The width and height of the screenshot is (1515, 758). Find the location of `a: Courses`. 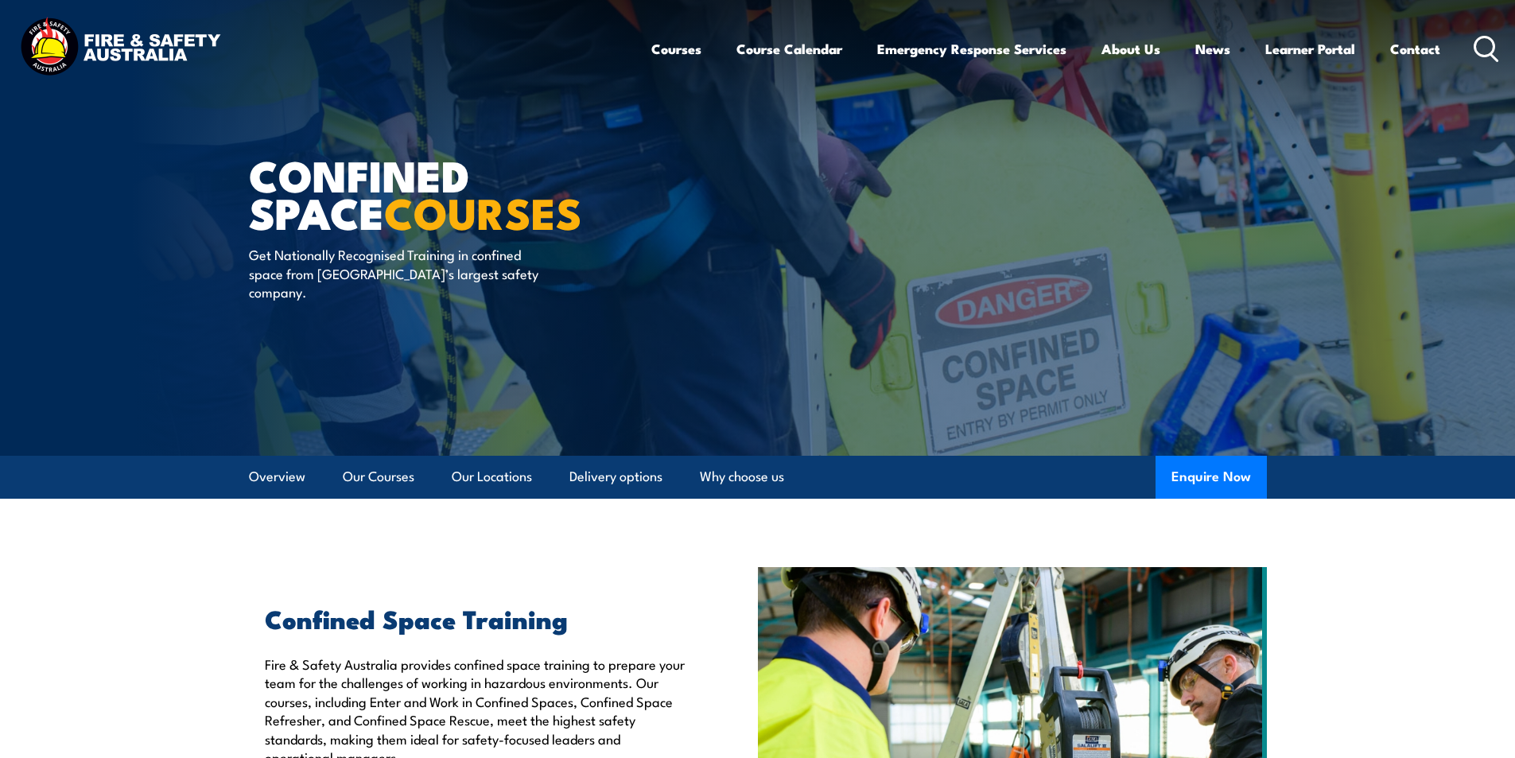

a: Courses is located at coordinates (676, 49).